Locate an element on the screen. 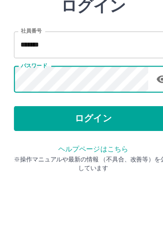 This screenshot has height=238, width=163. h2: ログイン is located at coordinates (81, 63).